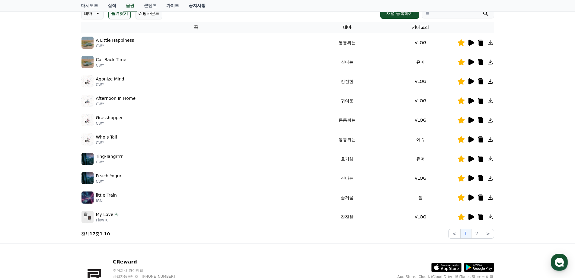 Image resolution: width=575 pixels, height=278 pixels. I want to click on button: 2, so click(477, 233).